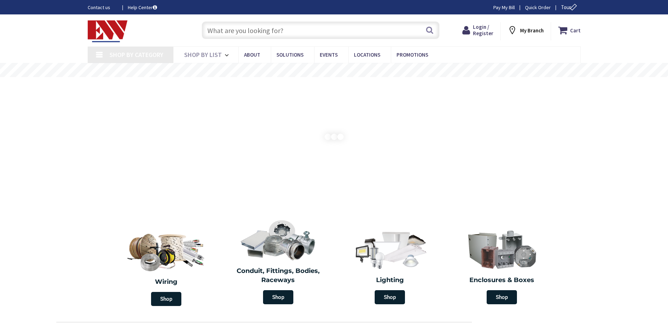 The image size is (668, 325). What do you see at coordinates (142, 7) in the screenshot?
I see `a: Help Center` at bounding box center [142, 7].